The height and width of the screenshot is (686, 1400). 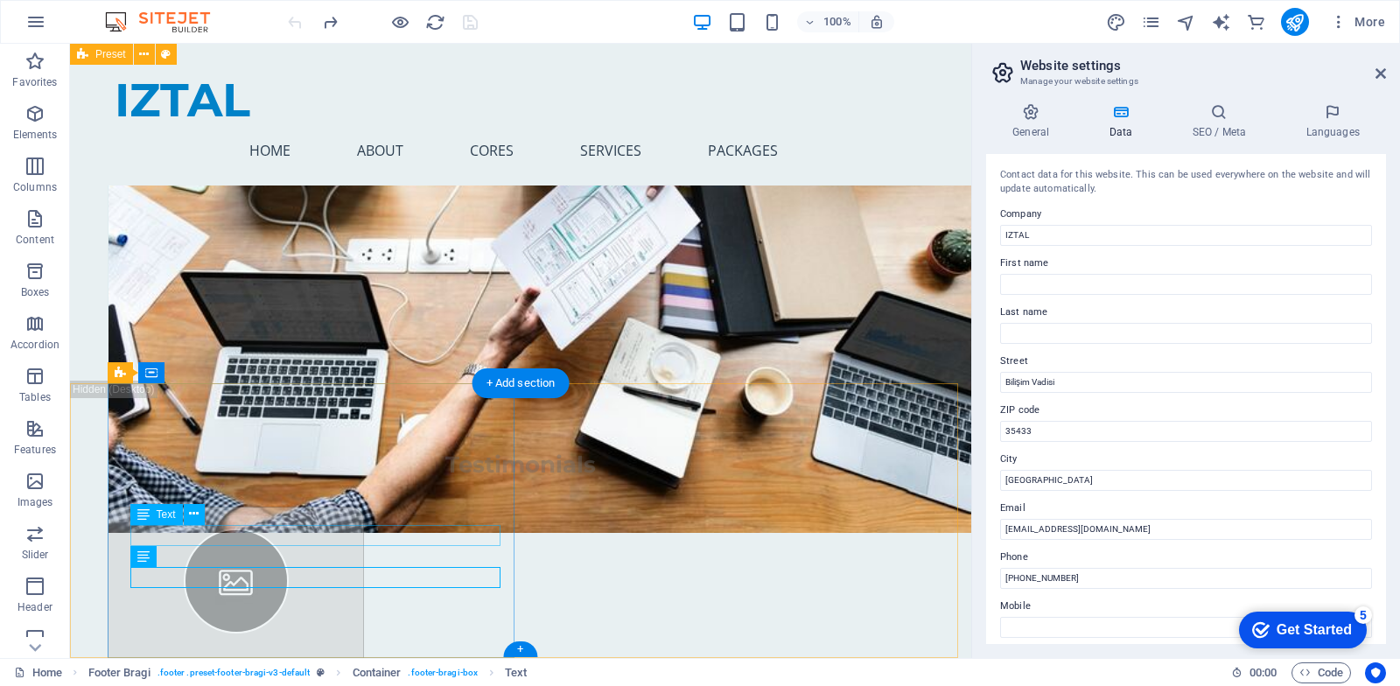 I want to click on div: Contact data for this website. This can be used everywhere on the website and will update automat..., so click(x=1185, y=182).